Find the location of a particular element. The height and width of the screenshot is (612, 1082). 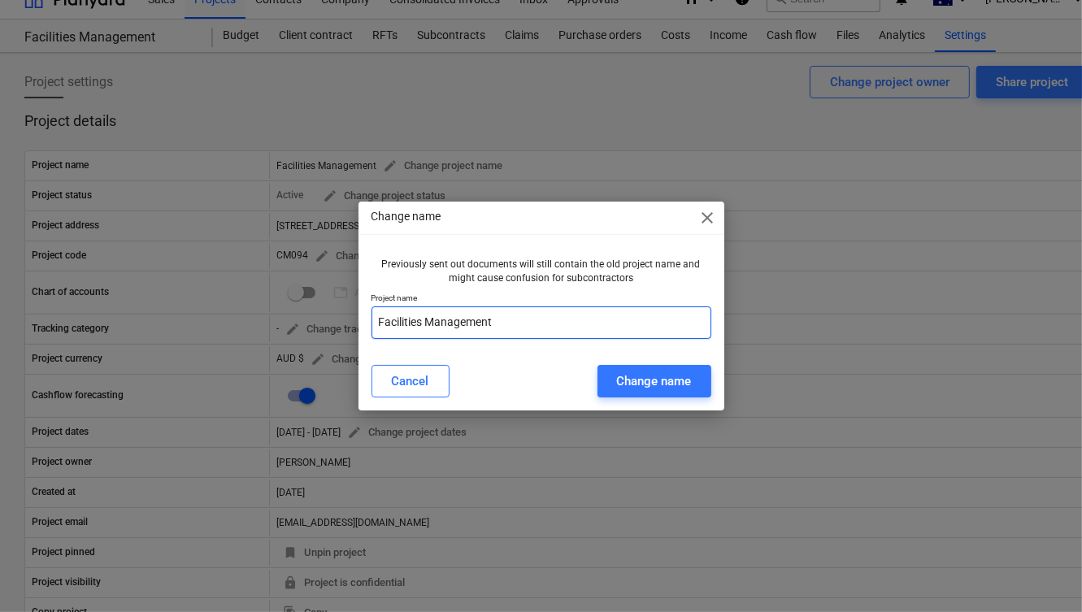

button: Cancel is located at coordinates (411, 381).